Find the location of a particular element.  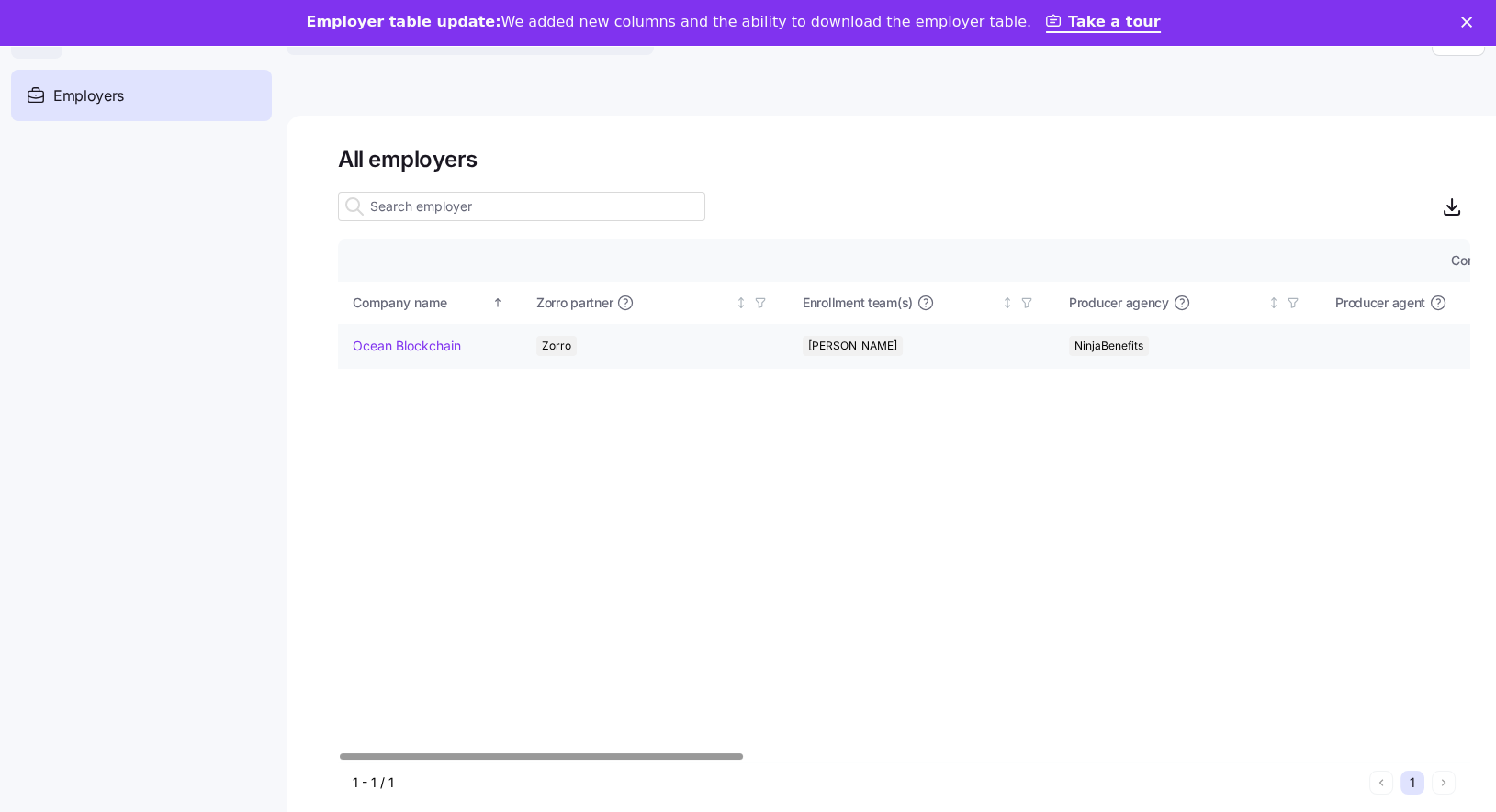

span: Employers is located at coordinates (88, 95).